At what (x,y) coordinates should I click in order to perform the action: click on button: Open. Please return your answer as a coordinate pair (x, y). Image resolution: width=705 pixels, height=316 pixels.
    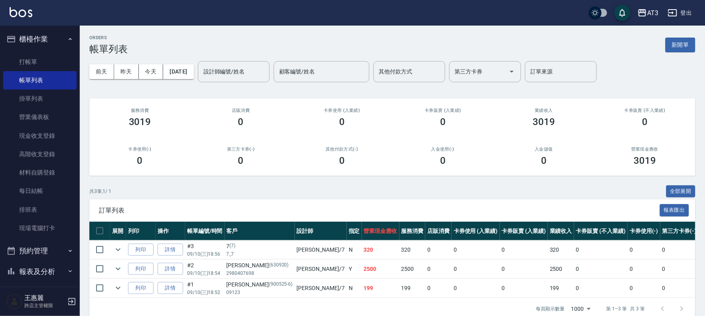
    Looking at the image, I should click on (512, 71).